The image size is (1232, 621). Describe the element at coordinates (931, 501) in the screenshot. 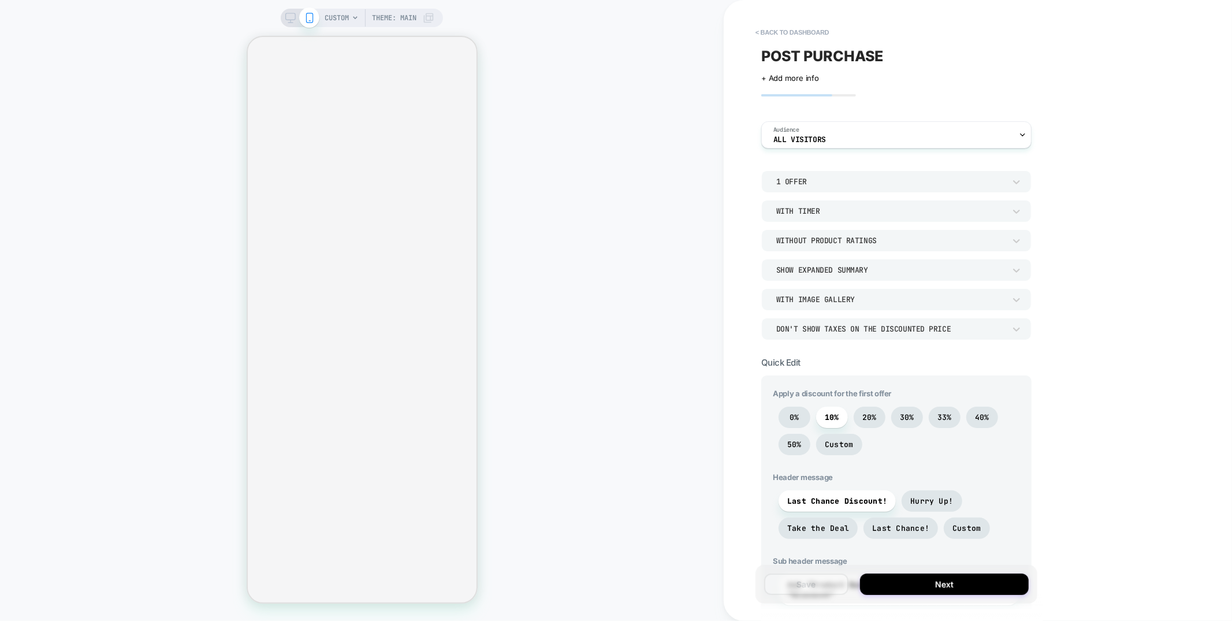

I see `span: Hurry Up!` at that location.